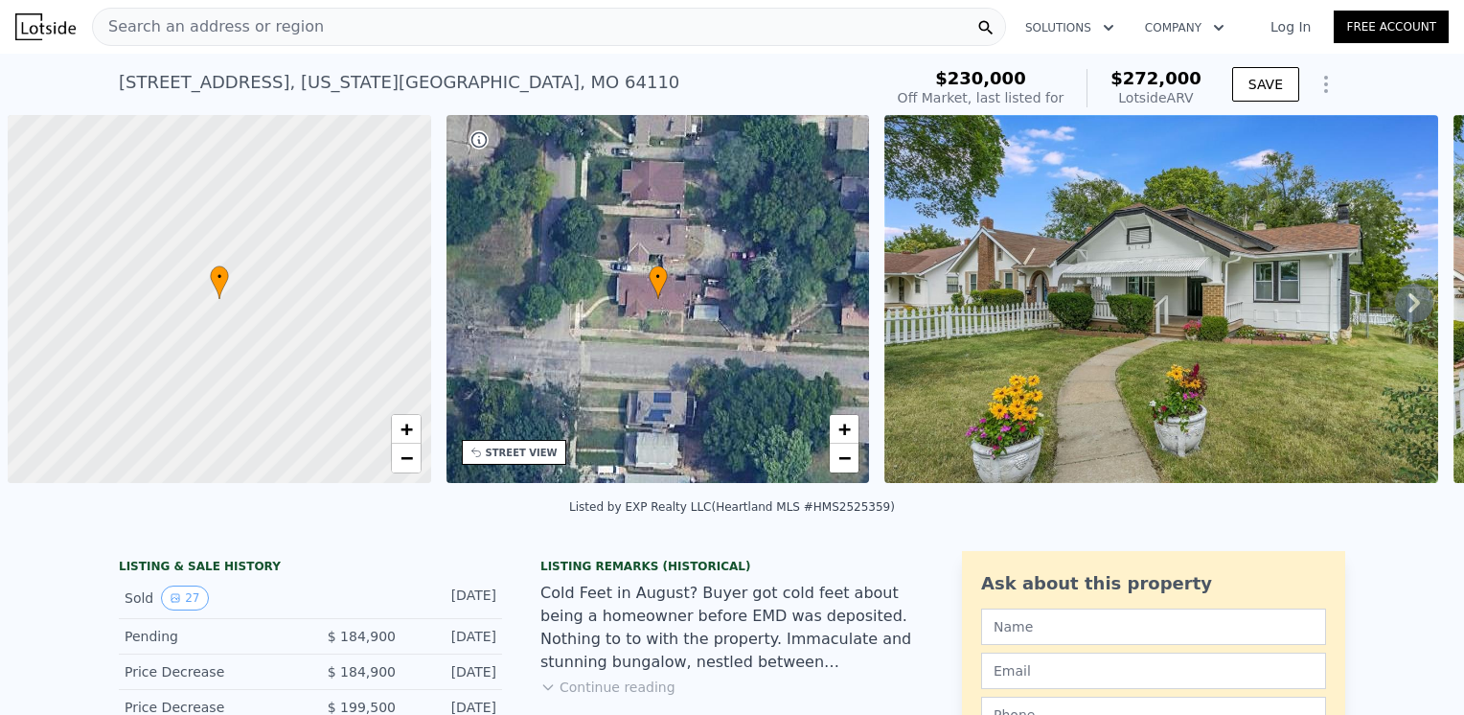 The image size is (1464, 715). Describe the element at coordinates (310, 568) in the screenshot. I see `div: LISTING & SALE HISTORY` at that location.